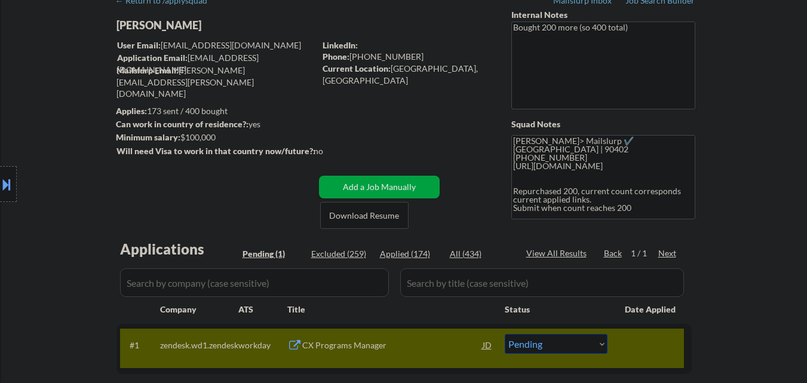  I want to click on strong: LinkedIn:, so click(340, 45).